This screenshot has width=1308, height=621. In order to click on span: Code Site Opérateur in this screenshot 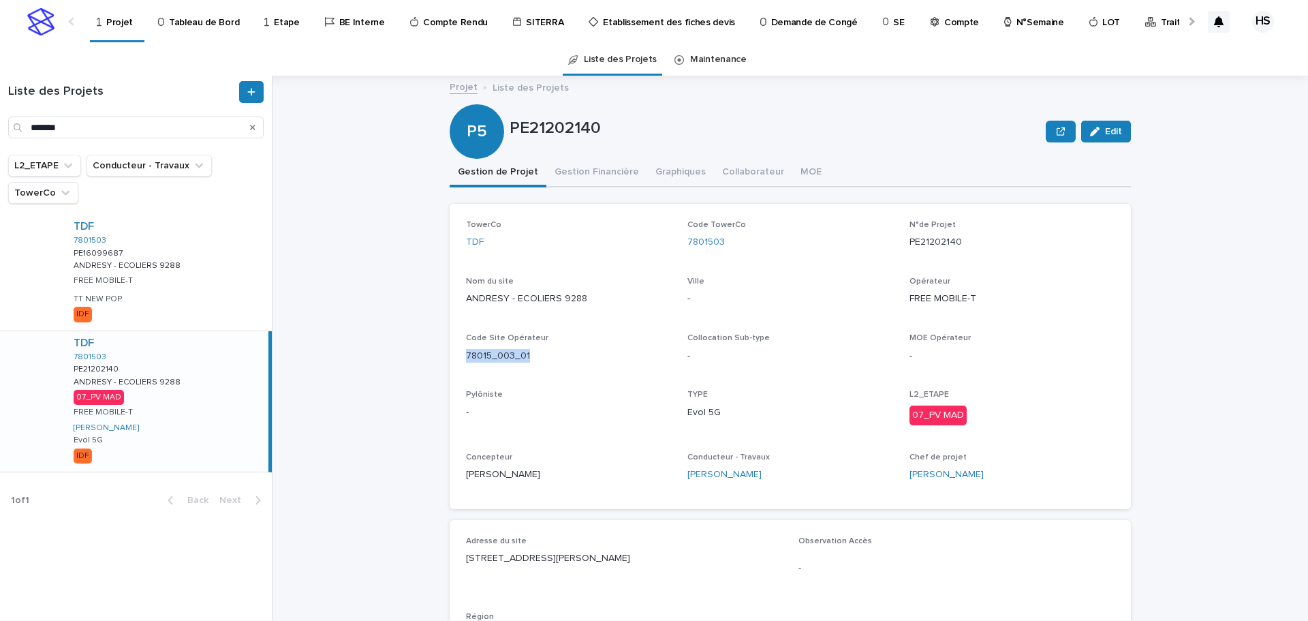, I will do `click(507, 338)`.